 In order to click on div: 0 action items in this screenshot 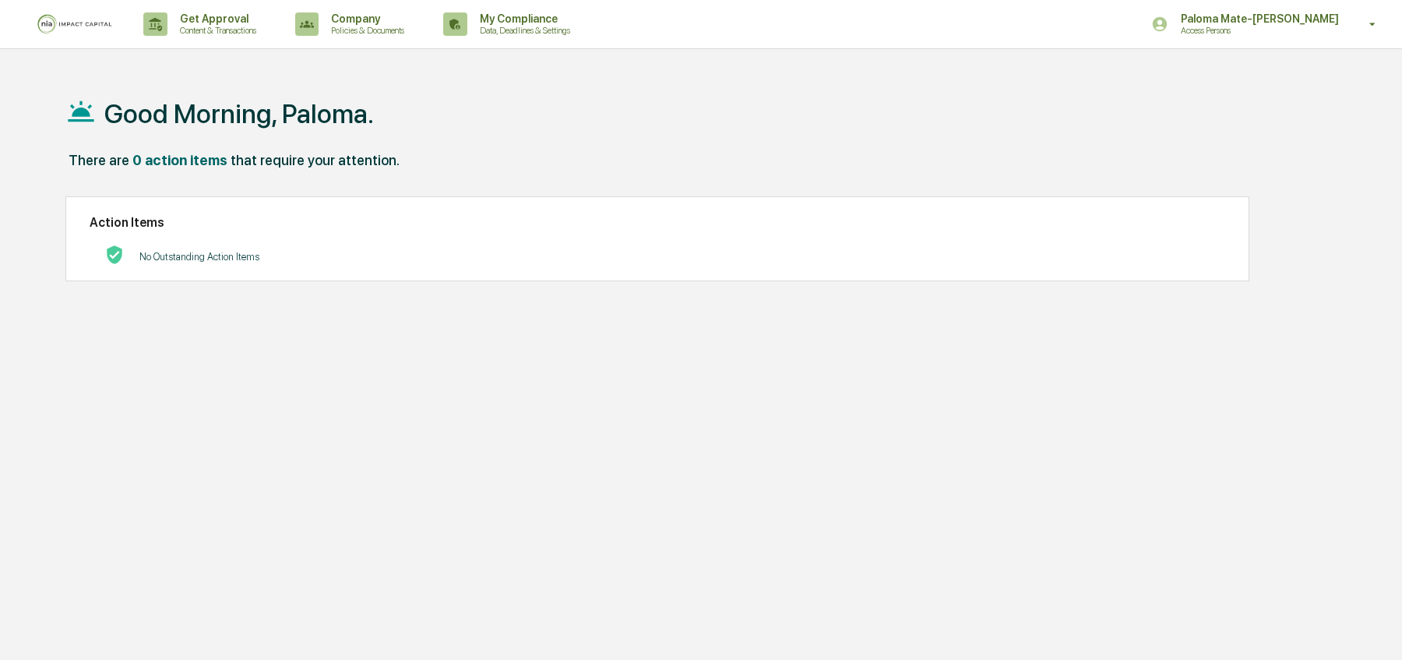, I will do `click(180, 160)`.